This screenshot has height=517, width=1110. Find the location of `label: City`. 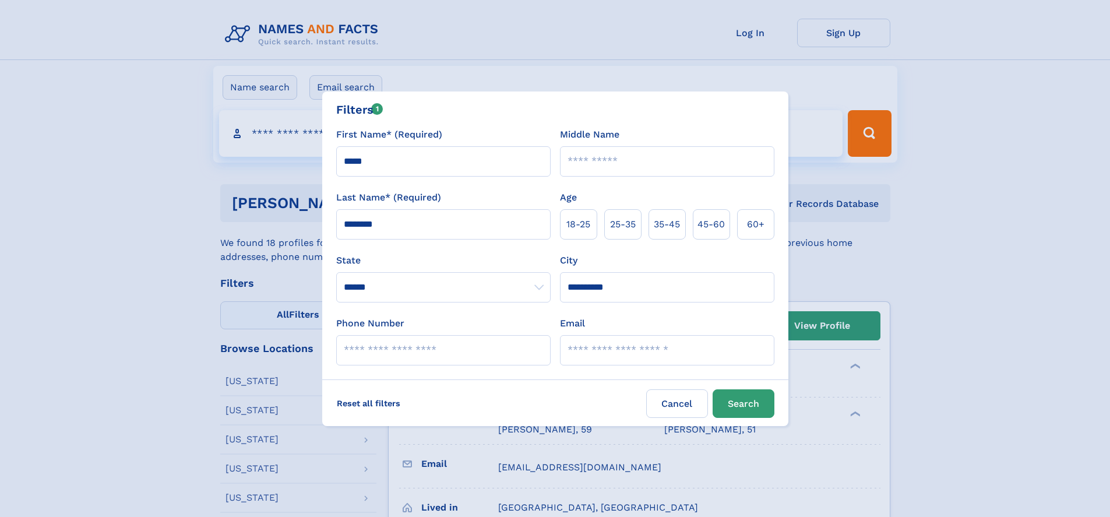

label: City is located at coordinates (569, 261).